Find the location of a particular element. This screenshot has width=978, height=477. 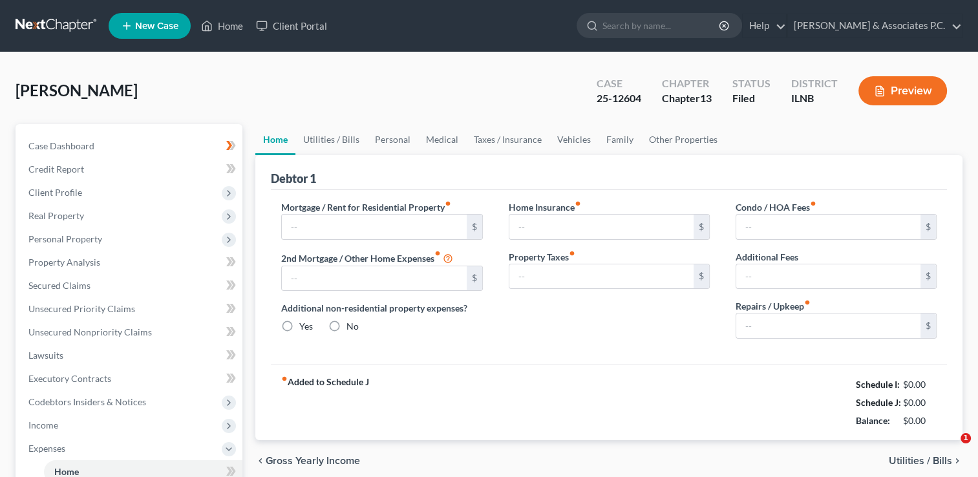

label: No is located at coordinates (352, 326).